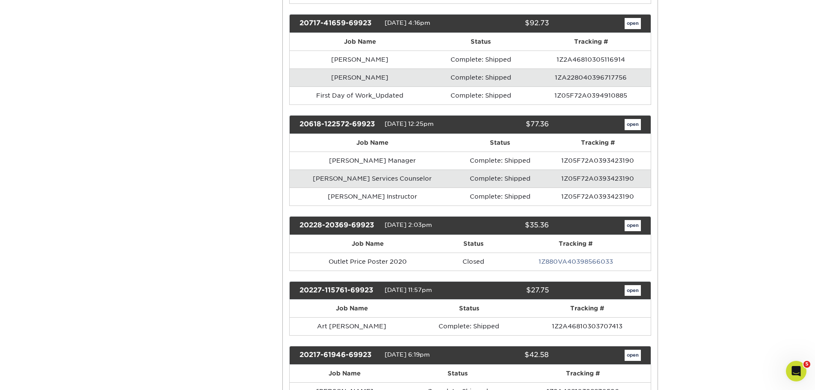  What do you see at coordinates (591, 95) in the screenshot?
I see `td: 1Z05F72A0394910885` at bounding box center [591, 95].